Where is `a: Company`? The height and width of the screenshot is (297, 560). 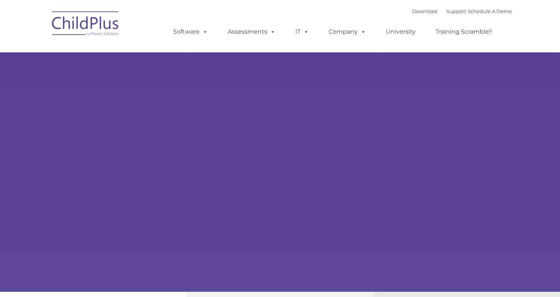
a: Company is located at coordinates (347, 32).